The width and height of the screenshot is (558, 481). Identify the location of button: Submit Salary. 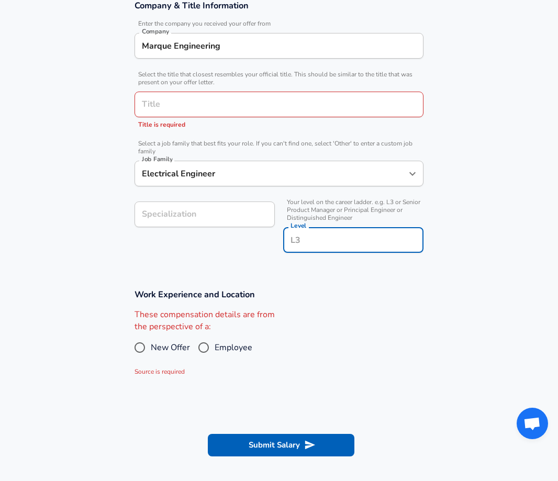
(281, 445).